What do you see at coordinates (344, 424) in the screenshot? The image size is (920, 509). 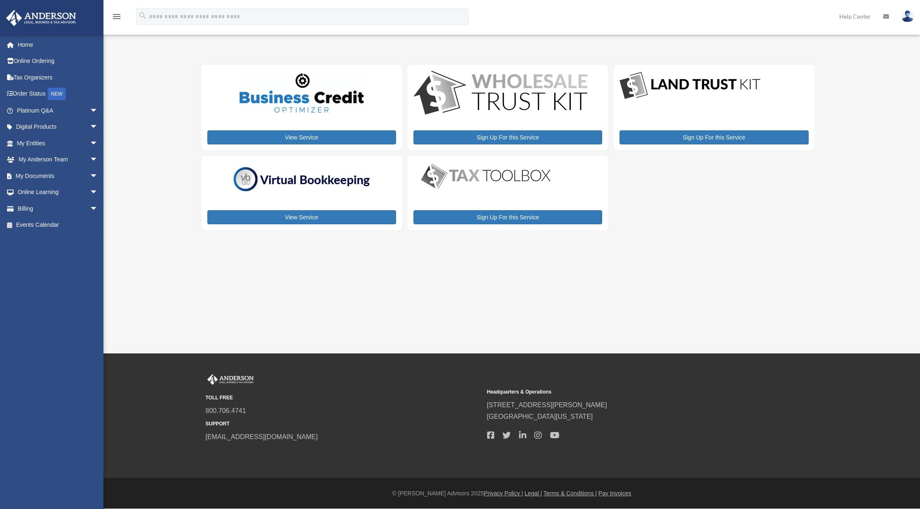 I see `small: SUPPORT` at bounding box center [344, 424].